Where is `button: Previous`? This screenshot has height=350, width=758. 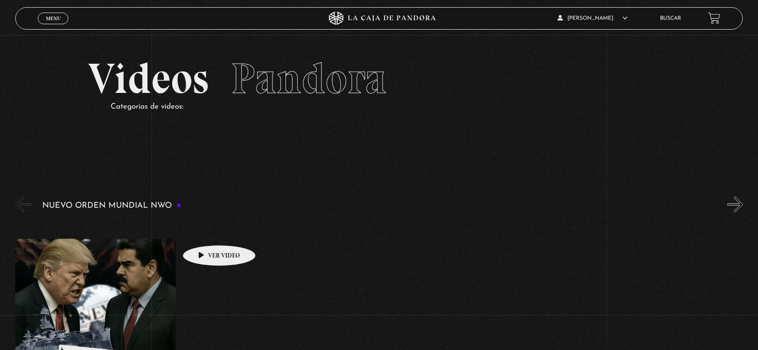 button: Previous is located at coordinates (23, 204).